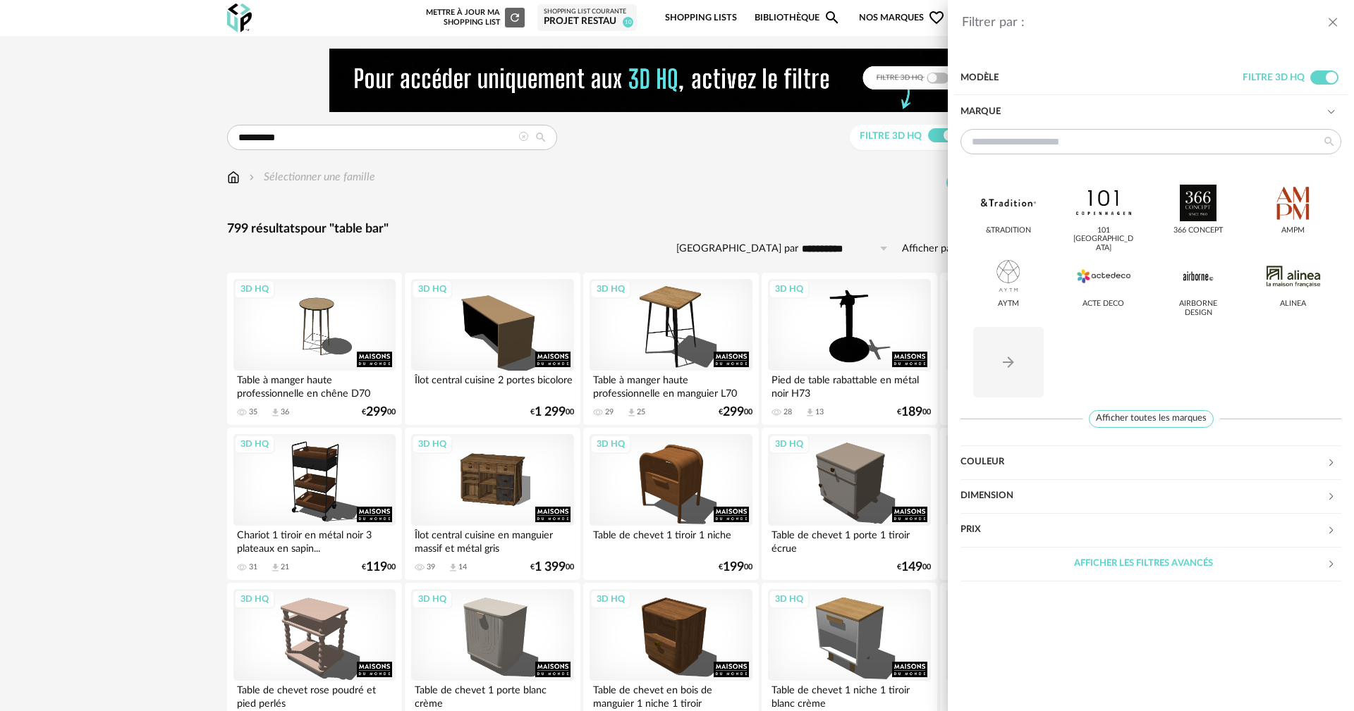  Describe the element at coordinates (1008, 362) in the screenshot. I see `span: Arrow Right icon` at that location.